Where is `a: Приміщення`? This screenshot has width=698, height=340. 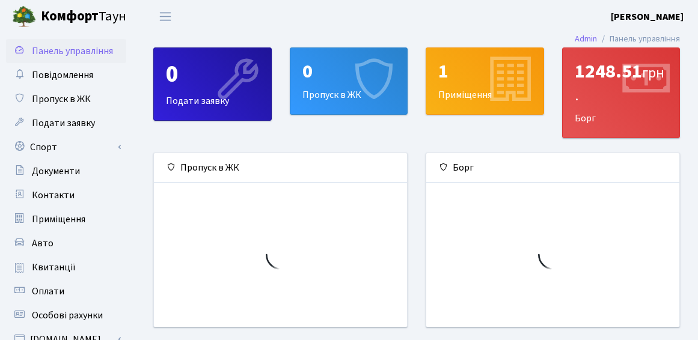 a: Приміщення is located at coordinates (66, 220).